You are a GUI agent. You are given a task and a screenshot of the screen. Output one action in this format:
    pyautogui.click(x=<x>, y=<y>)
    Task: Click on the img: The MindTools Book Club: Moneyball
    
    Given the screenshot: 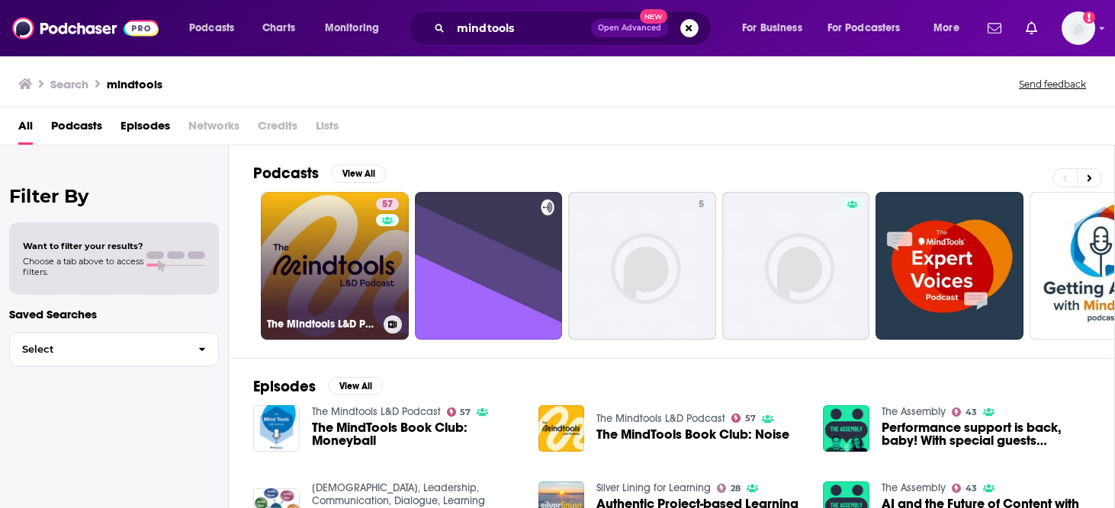 What is the action you would take?
    pyautogui.click(x=276, y=428)
    